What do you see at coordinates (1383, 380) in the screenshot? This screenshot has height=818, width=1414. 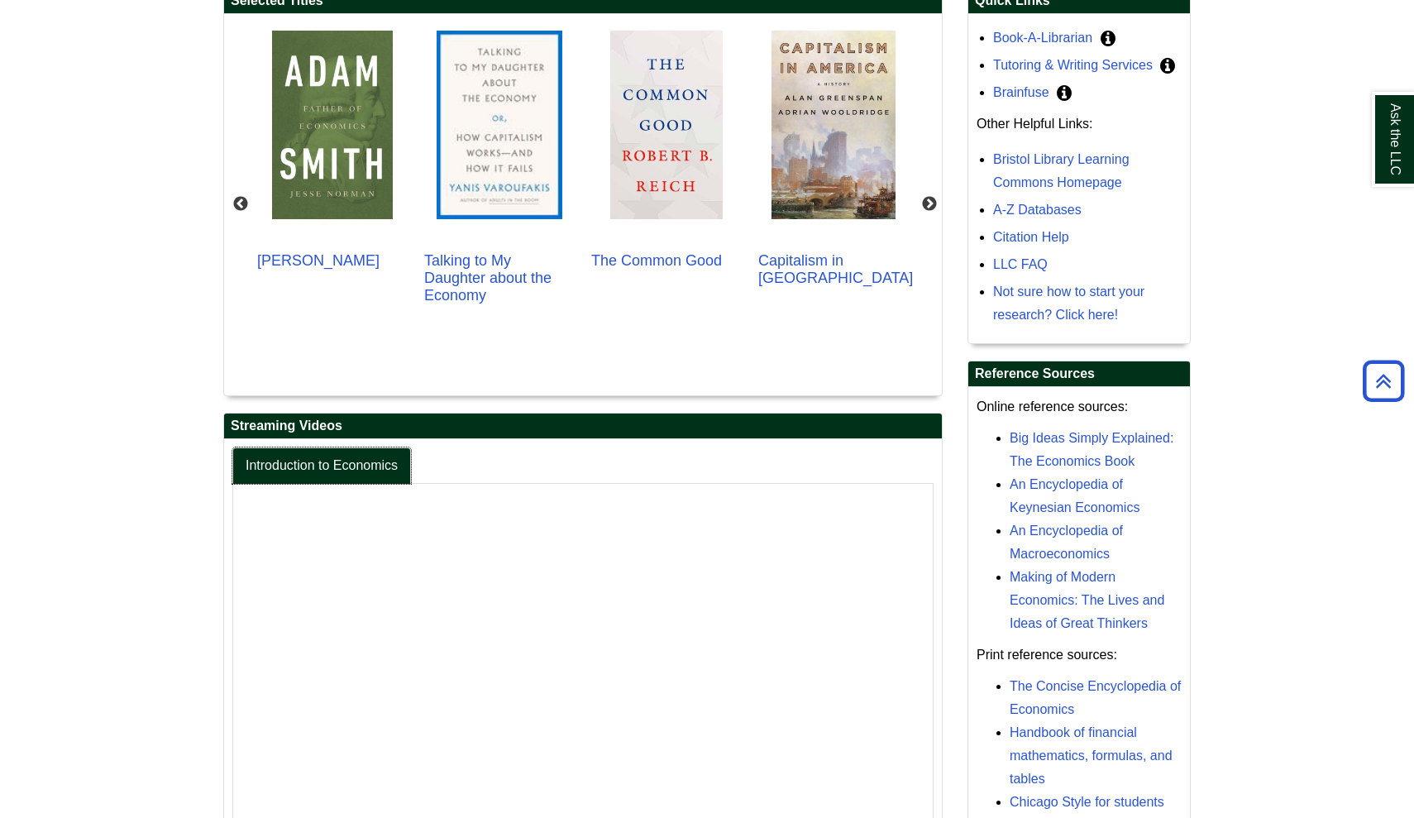 I see `a: Back to Top` at bounding box center [1383, 380].